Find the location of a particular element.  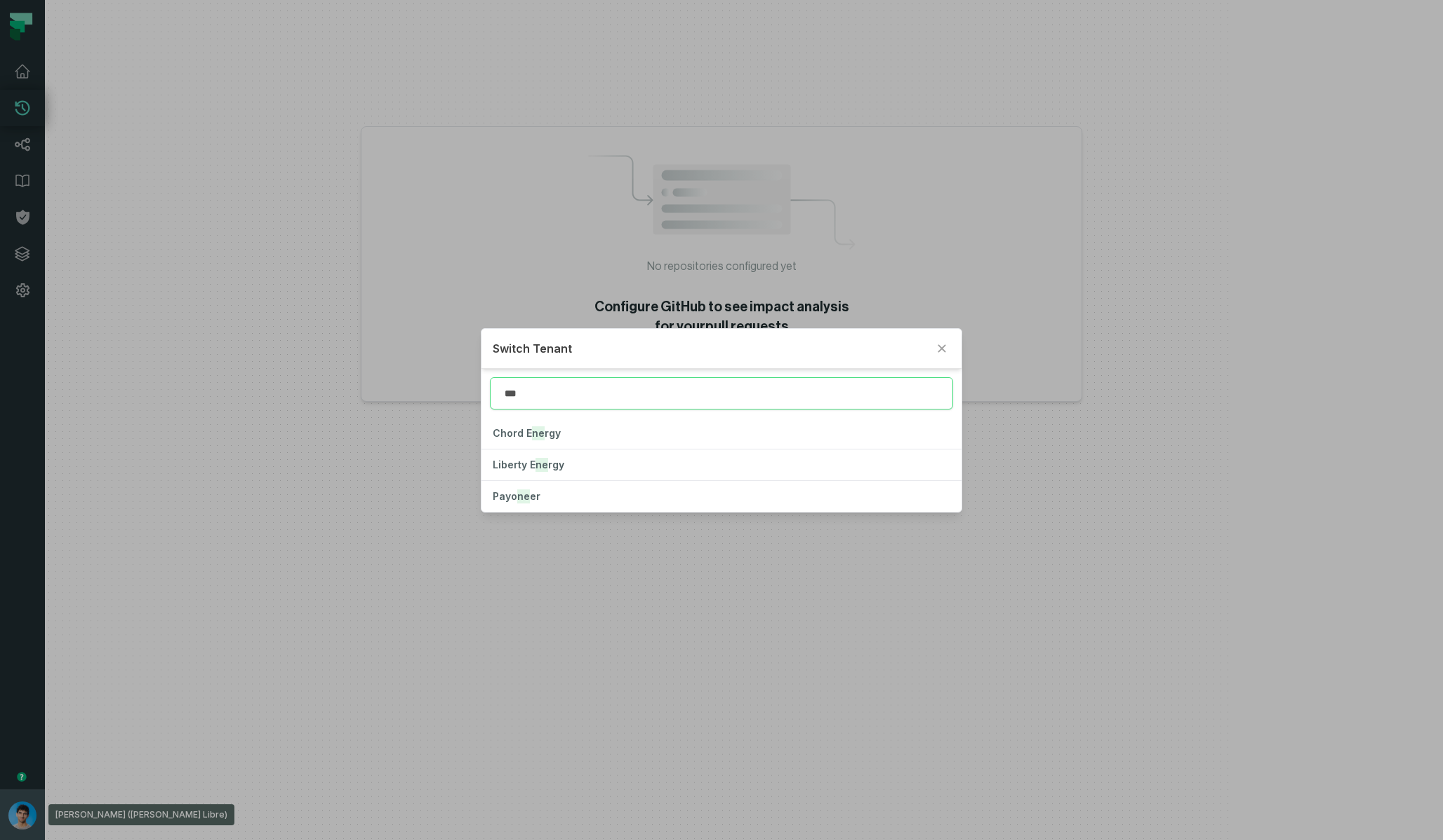

span: Liberty E rgy is located at coordinates (529, 464).